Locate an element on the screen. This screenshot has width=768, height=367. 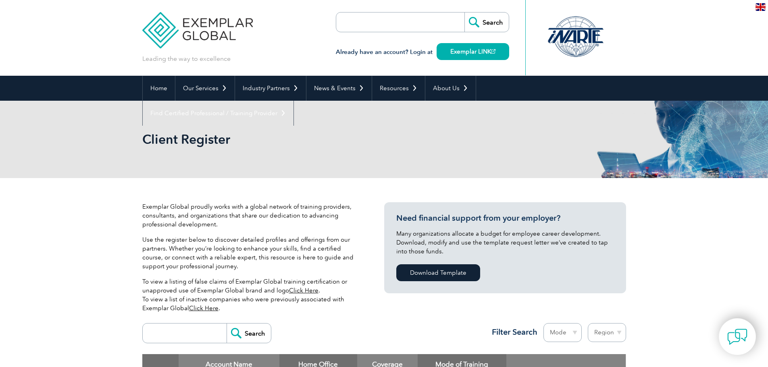
a: Home is located at coordinates (159, 88).